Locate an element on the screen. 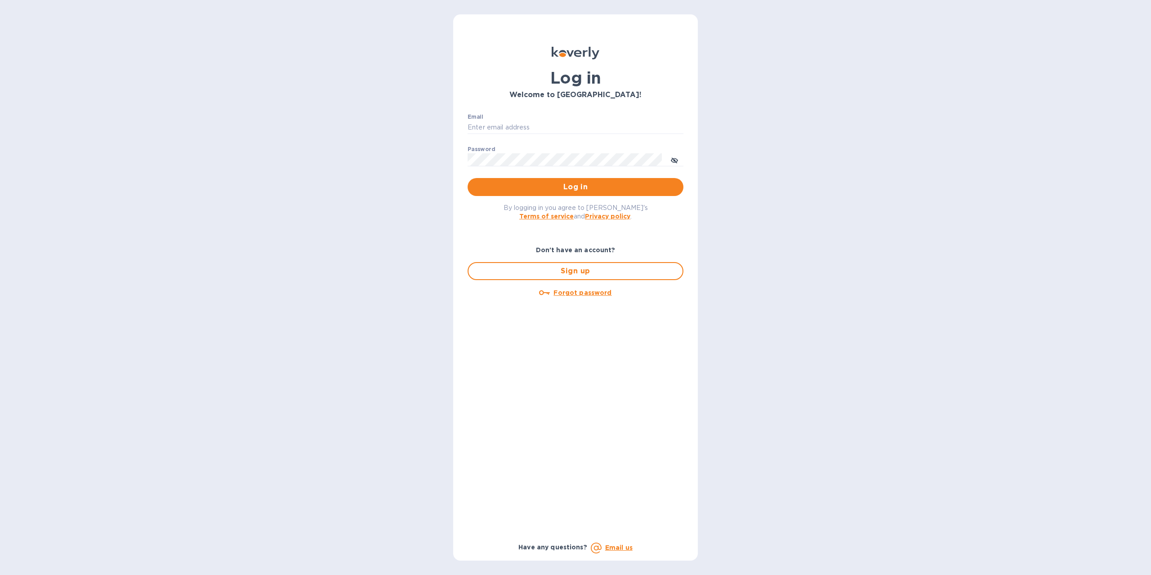 The width and height of the screenshot is (1151, 575). button: toggle password visibility is located at coordinates (674, 160).